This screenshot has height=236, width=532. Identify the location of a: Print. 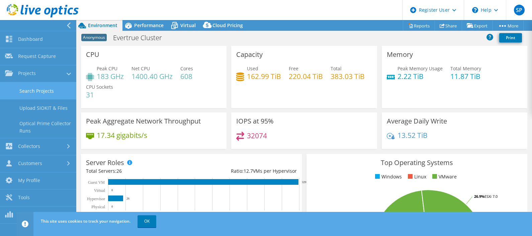
(511, 38).